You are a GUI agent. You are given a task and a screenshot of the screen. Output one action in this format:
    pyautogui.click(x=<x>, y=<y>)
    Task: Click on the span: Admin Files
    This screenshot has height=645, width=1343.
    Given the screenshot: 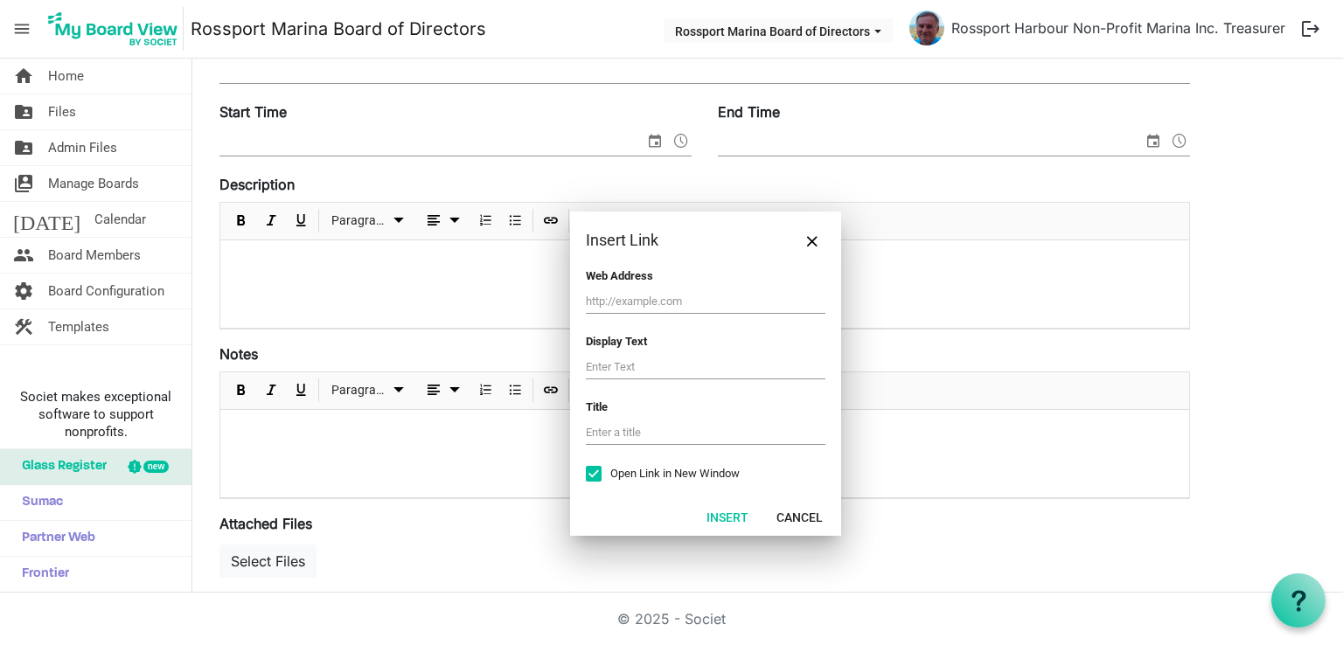 What is the action you would take?
    pyautogui.click(x=82, y=148)
    